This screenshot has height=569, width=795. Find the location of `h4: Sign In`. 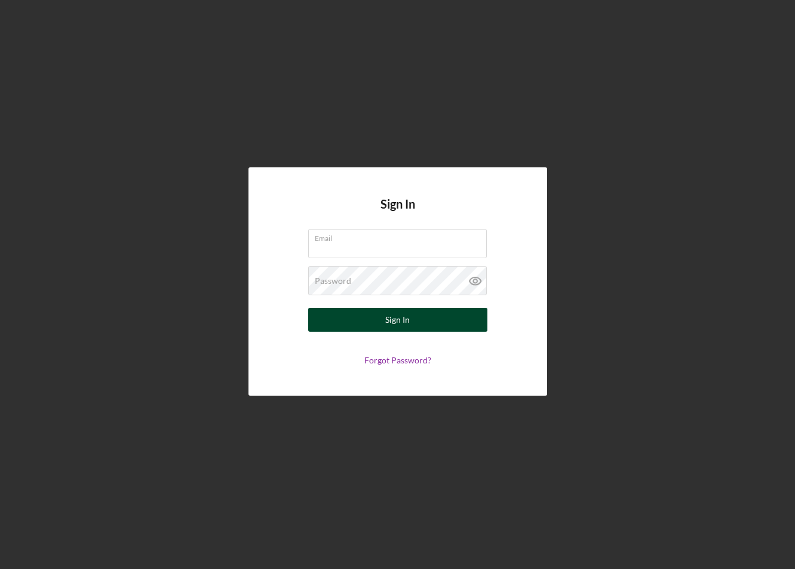

h4: Sign In is located at coordinates (398, 213).